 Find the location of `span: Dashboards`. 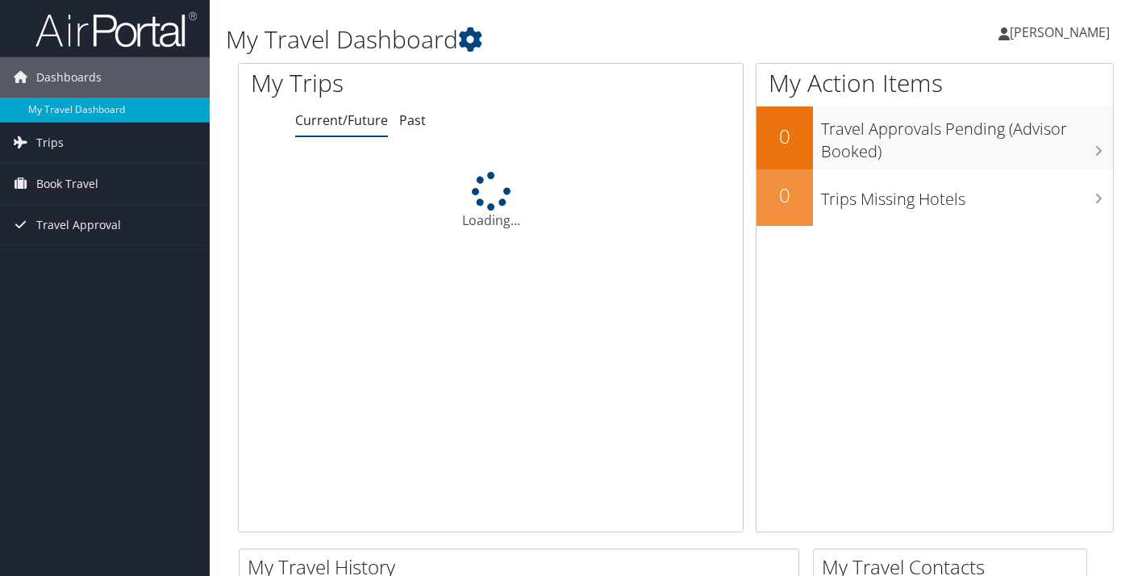

span: Dashboards is located at coordinates (69, 77).